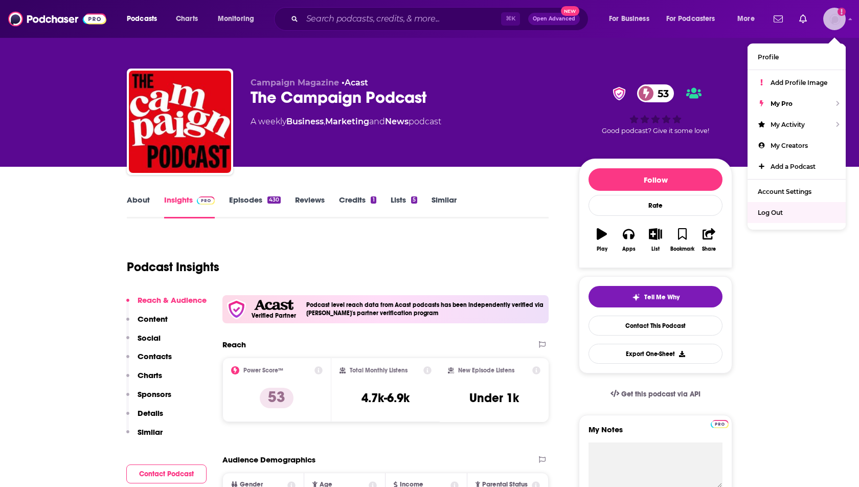 The width and height of the screenshot is (859, 487). I want to click on span: Get this podcast via API, so click(661, 394).